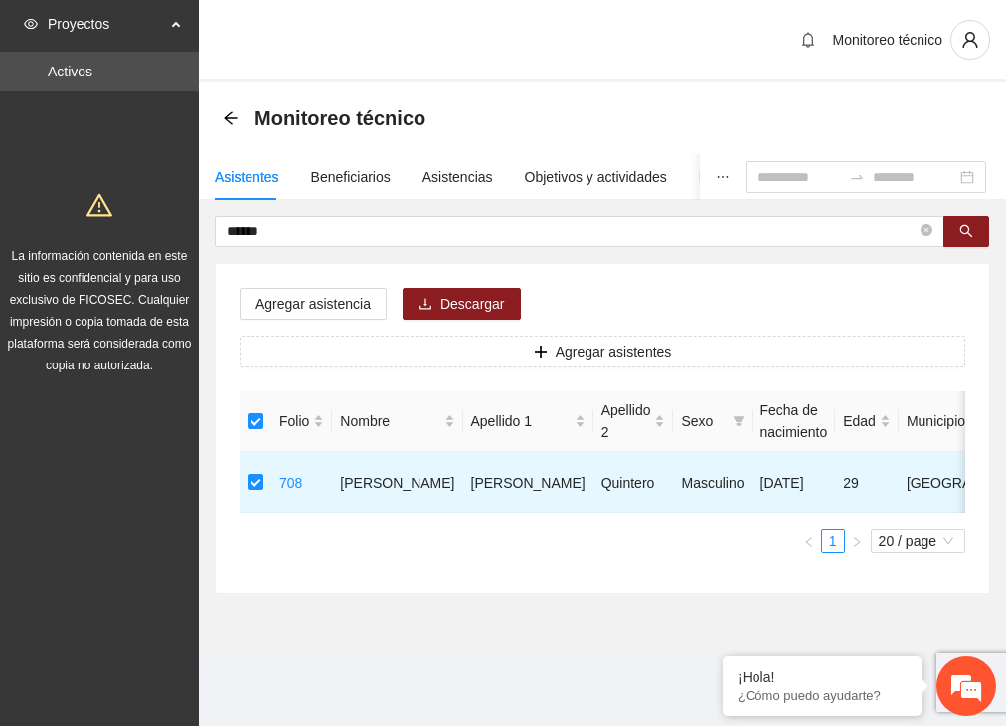 This screenshot has width=1006, height=726. What do you see at coordinates (290, 483) in the screenshot?
I see `a: 708` at bounding box center [290, 483].